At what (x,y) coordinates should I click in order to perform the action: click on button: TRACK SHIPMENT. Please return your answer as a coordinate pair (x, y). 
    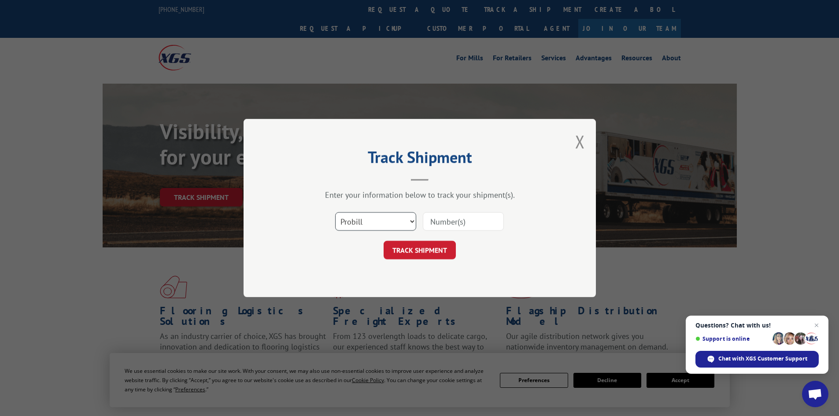
    Looking at the image, I should click on (420, 250).